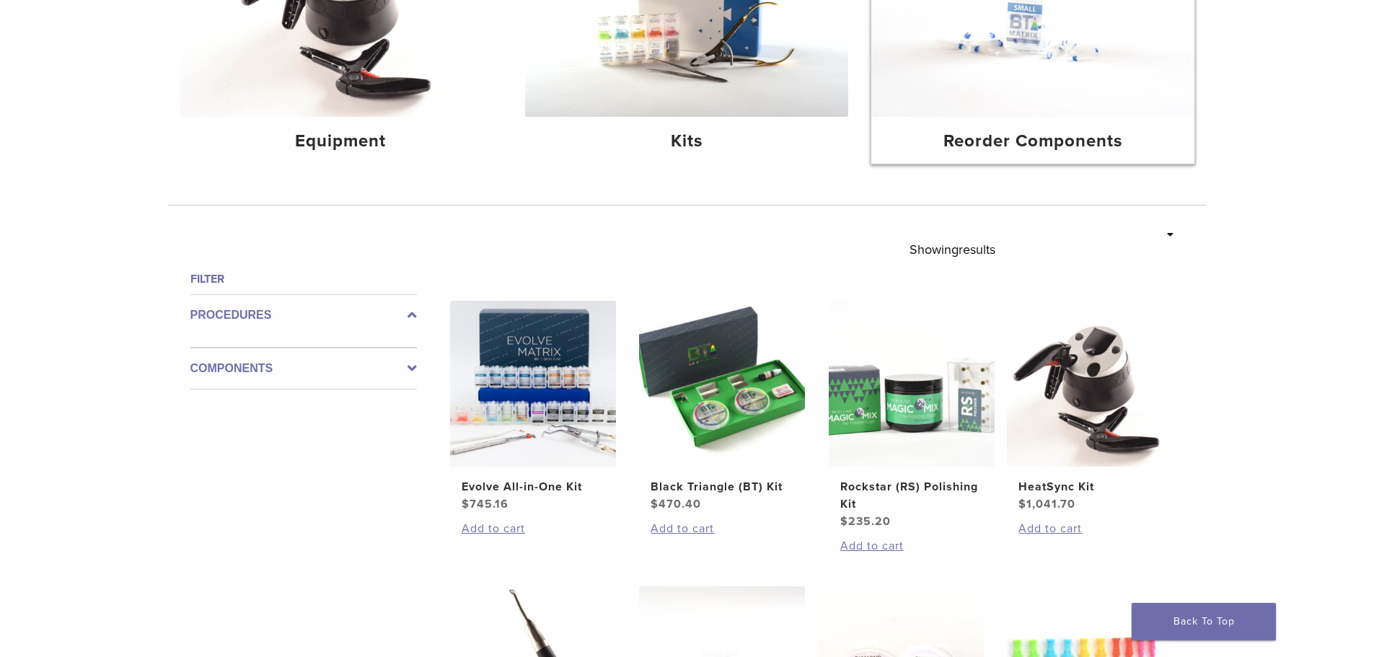 This screenshot has width=1374, height=657. I want to click on bdi: 745.16, so click(485, 504).